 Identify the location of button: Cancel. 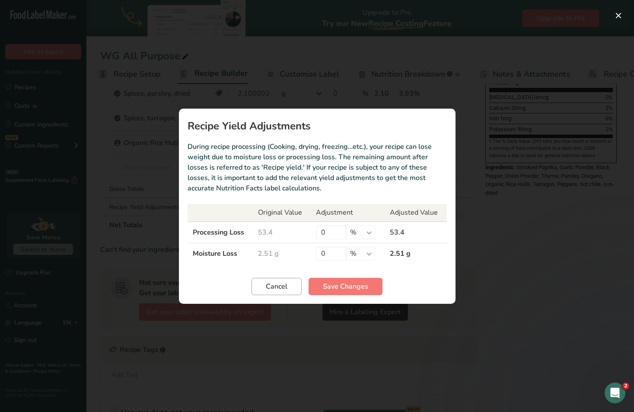
(277, 286).